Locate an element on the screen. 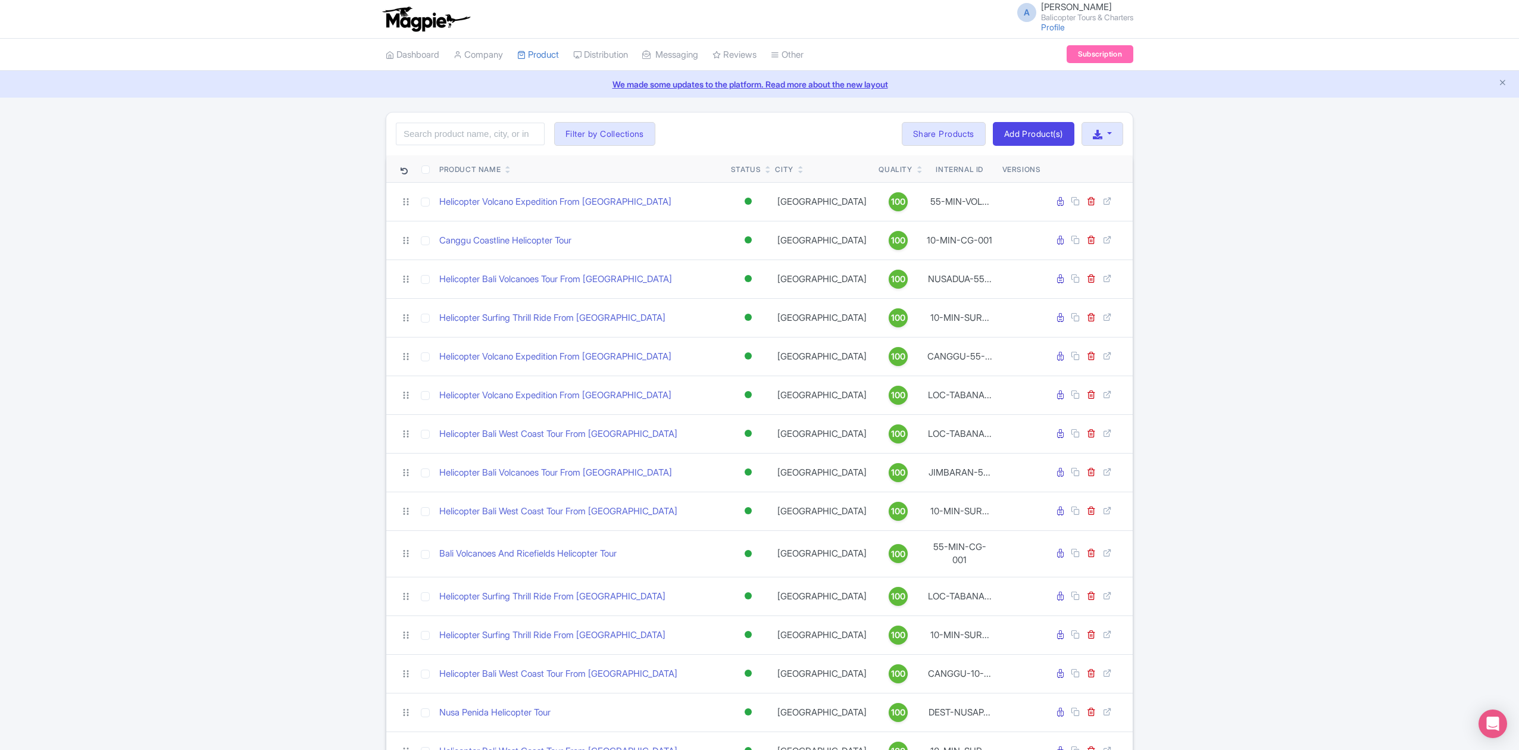 The width and height of the screenshot is (1519, 750). a: Share Products is located at coordinates (943, 134).